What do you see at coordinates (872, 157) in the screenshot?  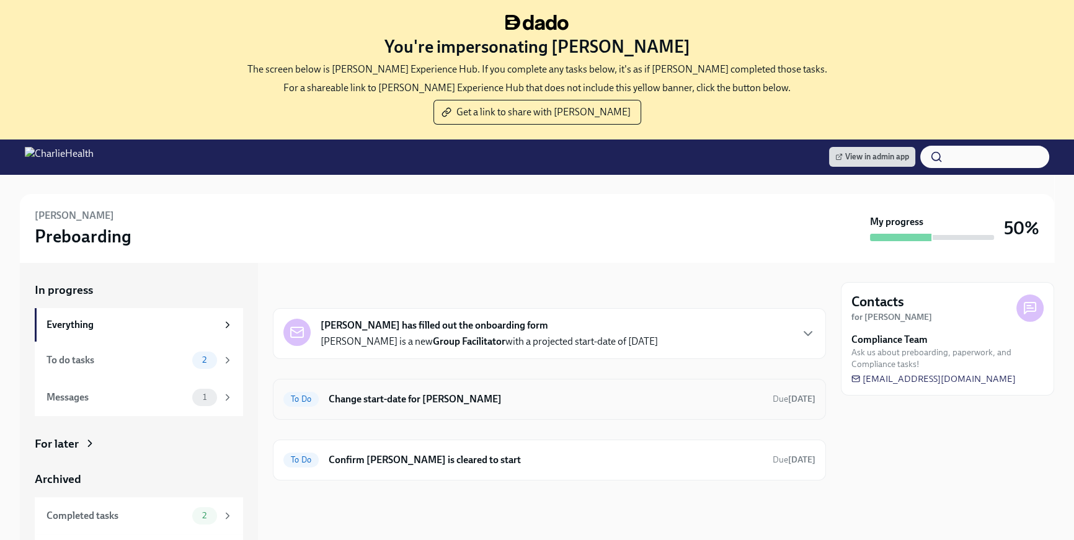 I see `a: View in admin app` at bounding box center [872, 157].